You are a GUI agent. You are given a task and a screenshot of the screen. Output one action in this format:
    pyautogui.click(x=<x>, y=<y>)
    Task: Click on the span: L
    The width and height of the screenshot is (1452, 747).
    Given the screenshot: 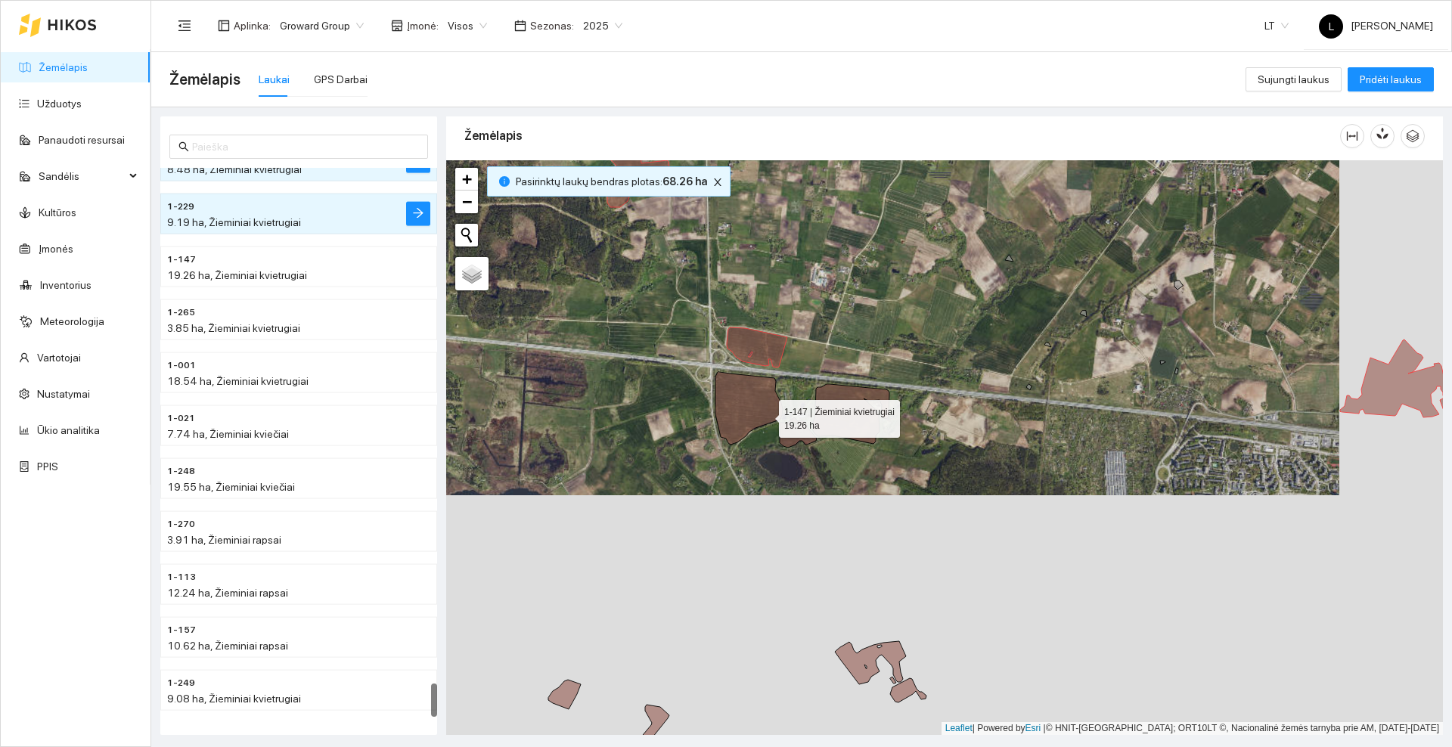 What is the action you would take?
    pyautogui.click(x=1331, y=26)
    